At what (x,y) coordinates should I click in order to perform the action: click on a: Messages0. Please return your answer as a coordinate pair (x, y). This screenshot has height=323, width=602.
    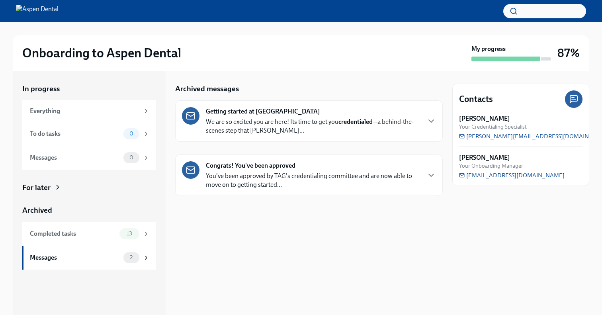
    Looking at the image, I should click on (89, 158).